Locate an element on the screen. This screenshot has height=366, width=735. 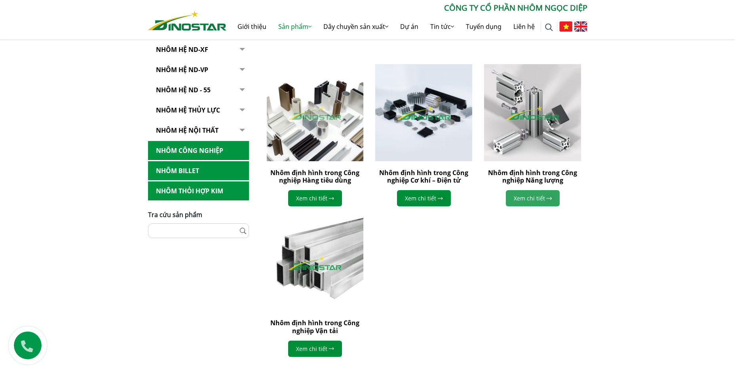
img: Nhôm định hình trong Công nghiệp Vận tải is located at coordinates (315, 262).